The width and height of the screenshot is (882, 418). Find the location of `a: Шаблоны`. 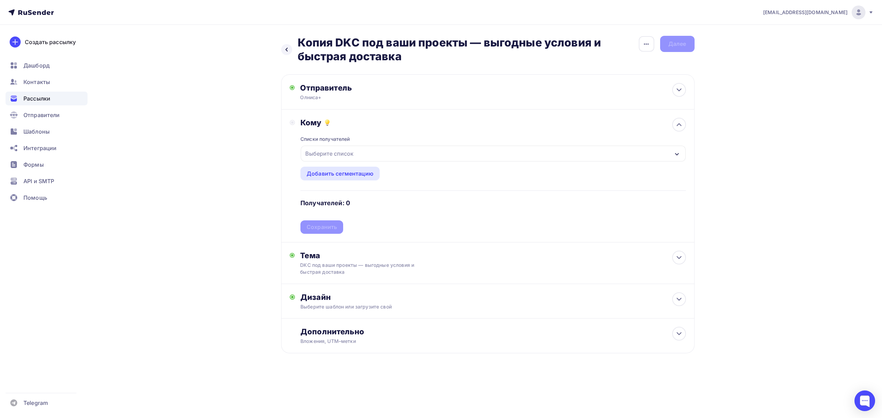

a: Шаблоны is located at coordinates (47, 132).